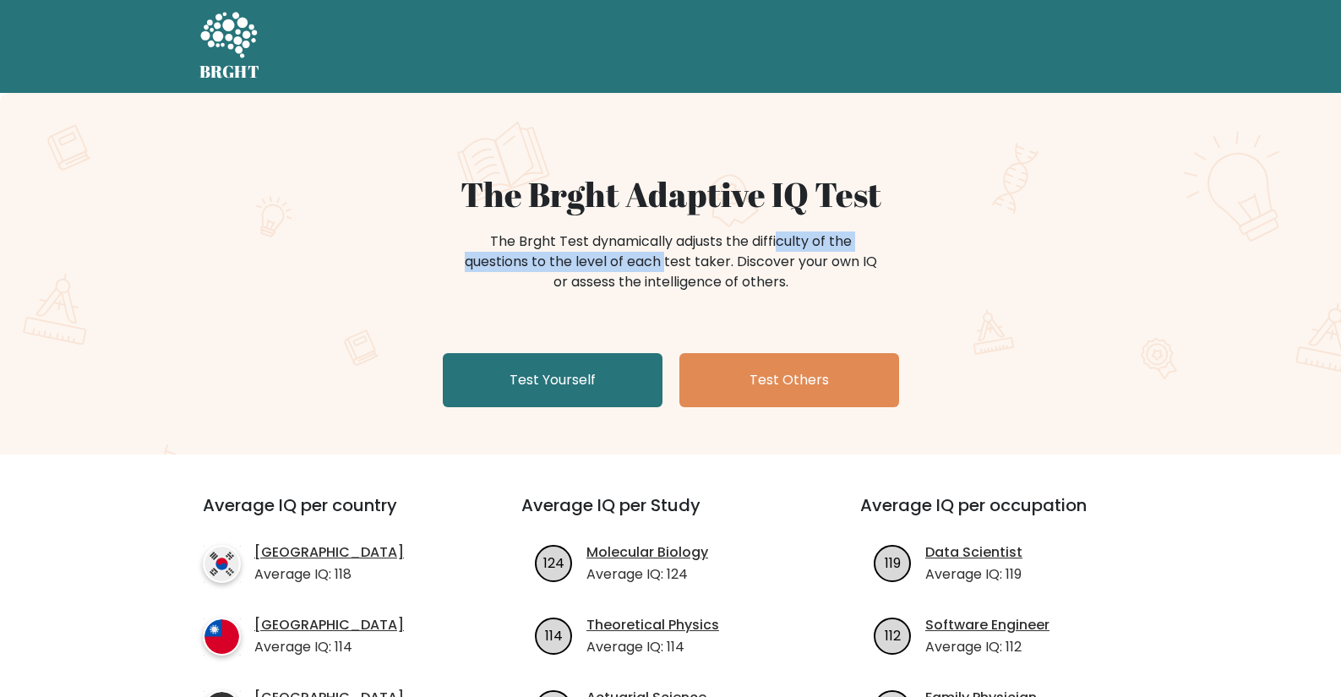 This screenshot has width=1341, height=697. Describe the element at coordinates (670, 515) in the screenshot. I see `h3: Average IQ per Study` at that location.